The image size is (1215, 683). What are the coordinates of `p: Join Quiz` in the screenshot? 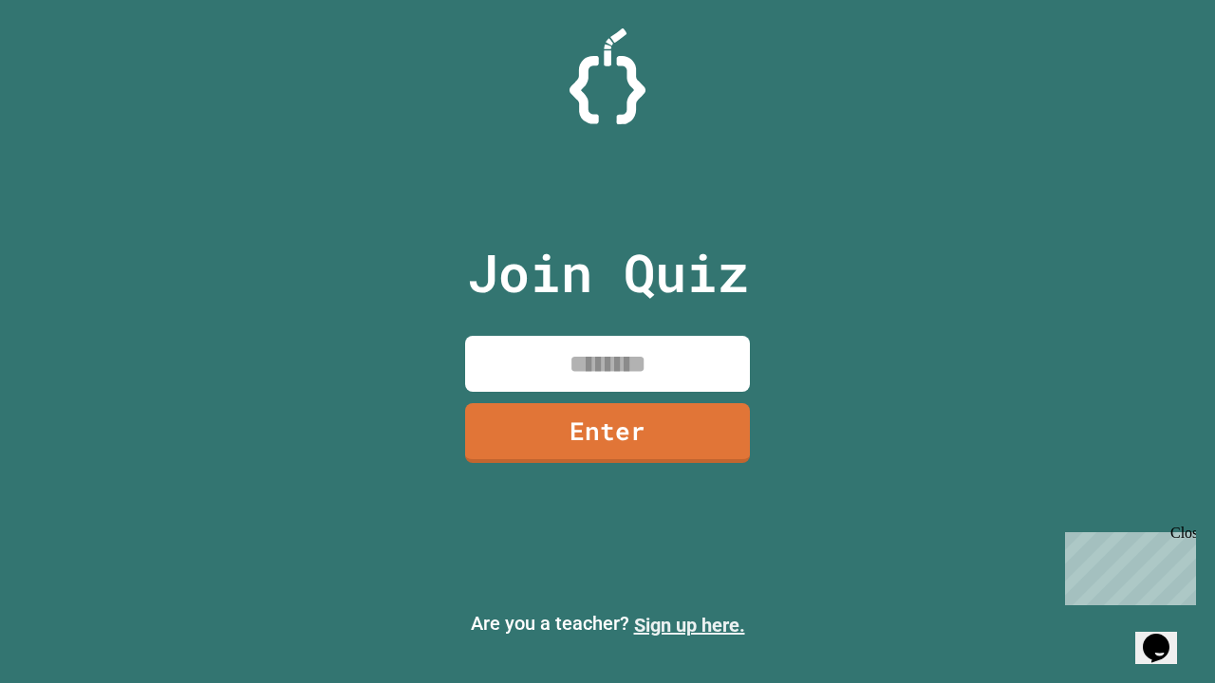 It's located at (607, 272).